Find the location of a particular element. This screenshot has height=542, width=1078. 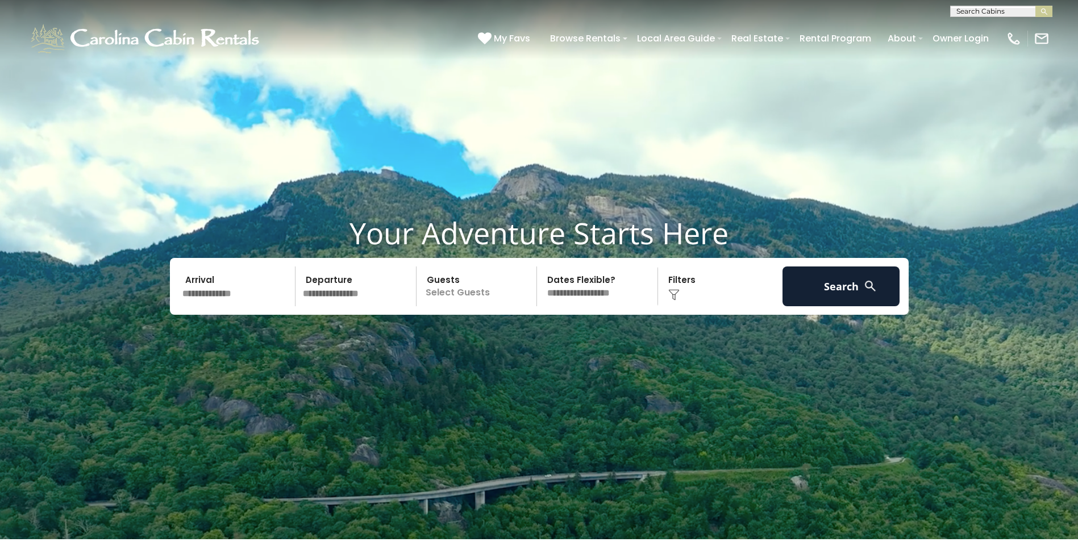

a: Local Area Guide is located at coordinates (676, 38).